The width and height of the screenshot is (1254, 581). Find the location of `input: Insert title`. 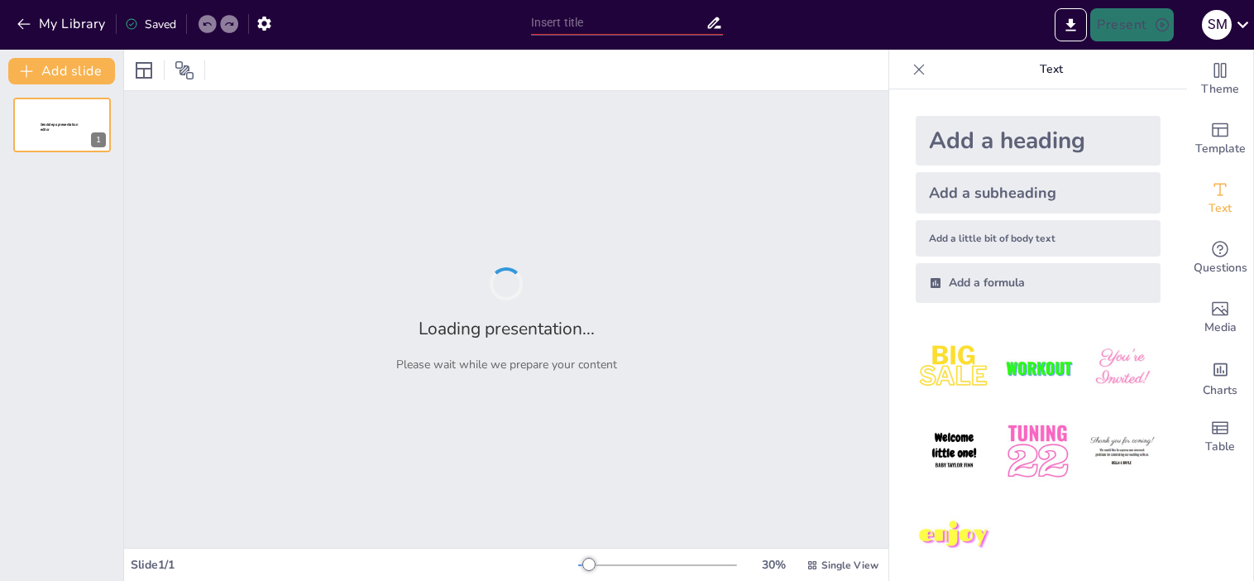

input: Insert title is located at coordinates (619, 22).